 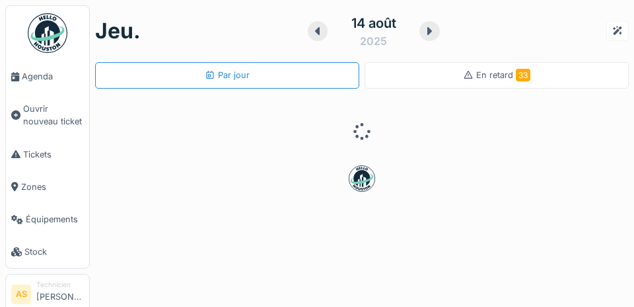 I want to click on div: 2025, so click(x=373, y=41).